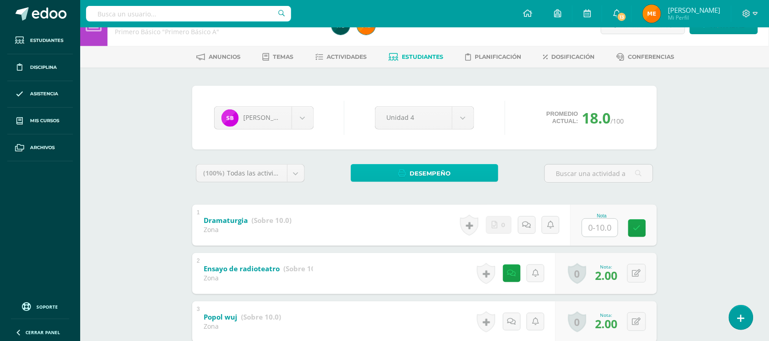 This screenshot has height=341, width=769. Describe the element at coordinates (652, 14) in the screenshot. I see `img: 700be974b67557735c3dfbb131833c31.png` at that location.